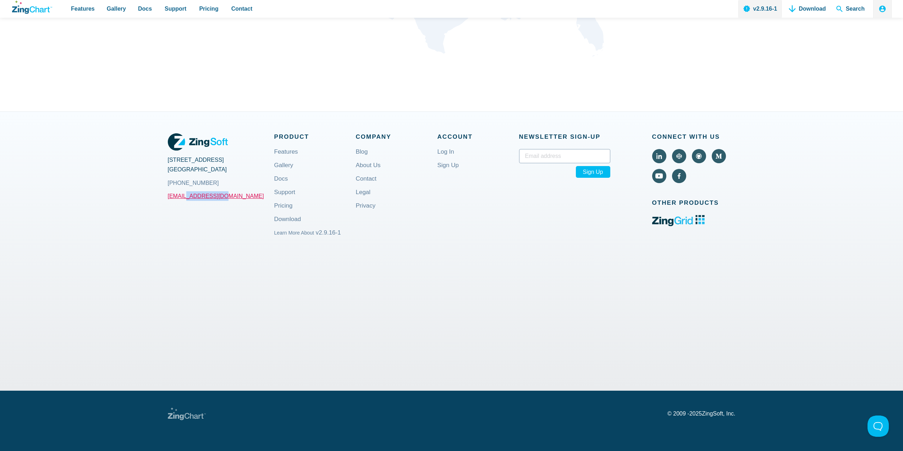 Image resolution: width=903 pixels, height=451 pixels. What do you see at coordinates (660, 156) in the screenshot?
I see `a: Visit ZingChart on LinkedIn (external).` at bounding box center [660, 156].